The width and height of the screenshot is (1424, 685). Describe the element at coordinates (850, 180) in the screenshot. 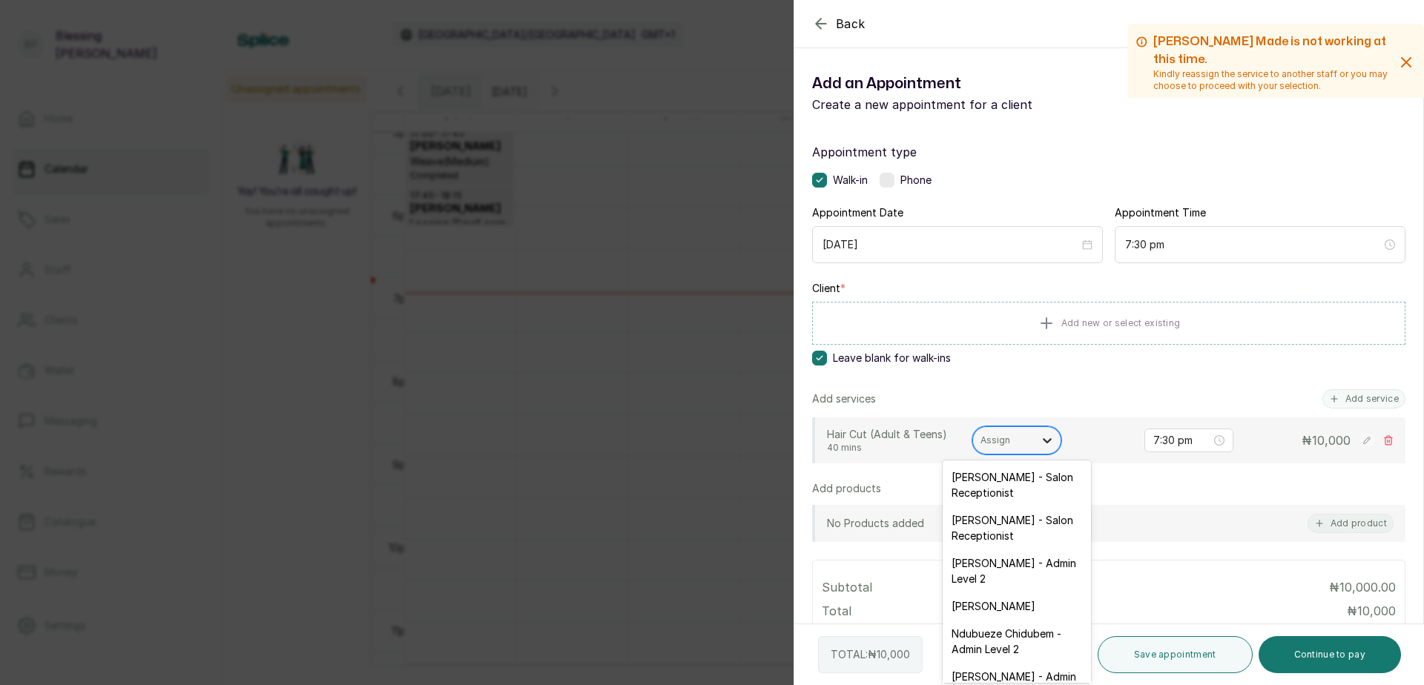

I see `span: Walk-in` at that location.